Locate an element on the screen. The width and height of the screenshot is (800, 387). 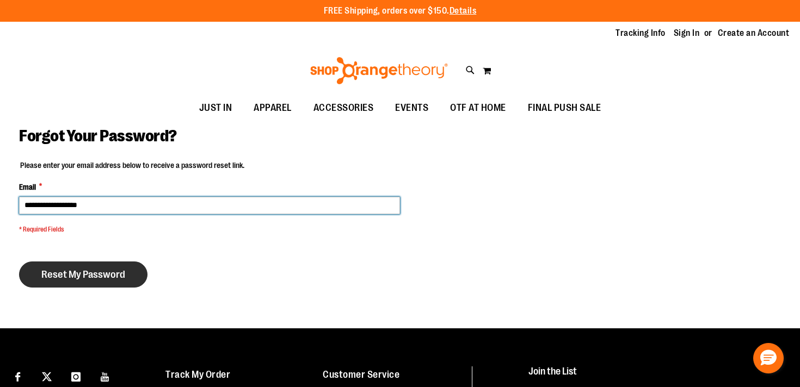
a: OTF AT HOME is located at coordinates (478, 108).